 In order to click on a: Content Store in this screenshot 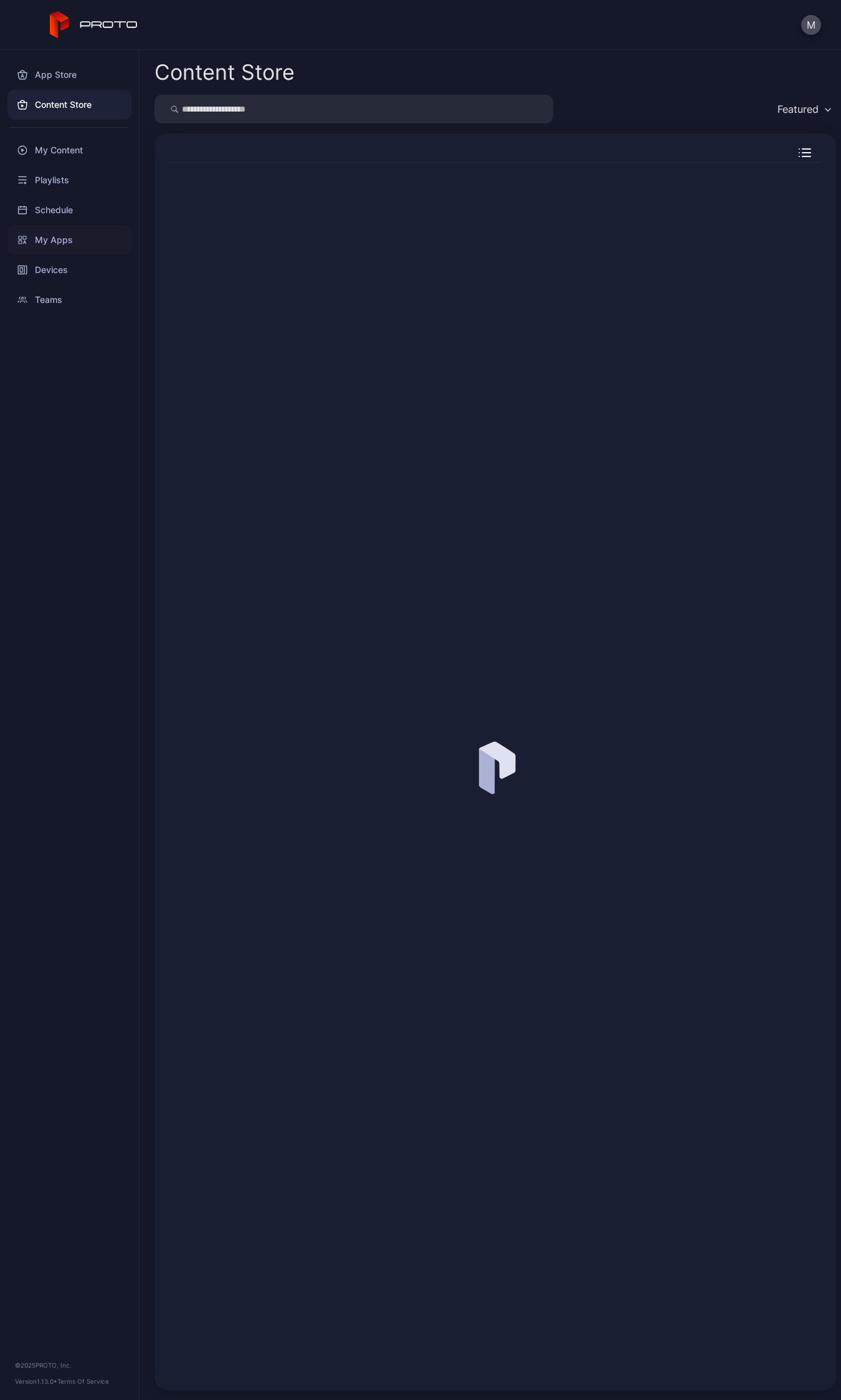, I will do `click(69, 105)`.